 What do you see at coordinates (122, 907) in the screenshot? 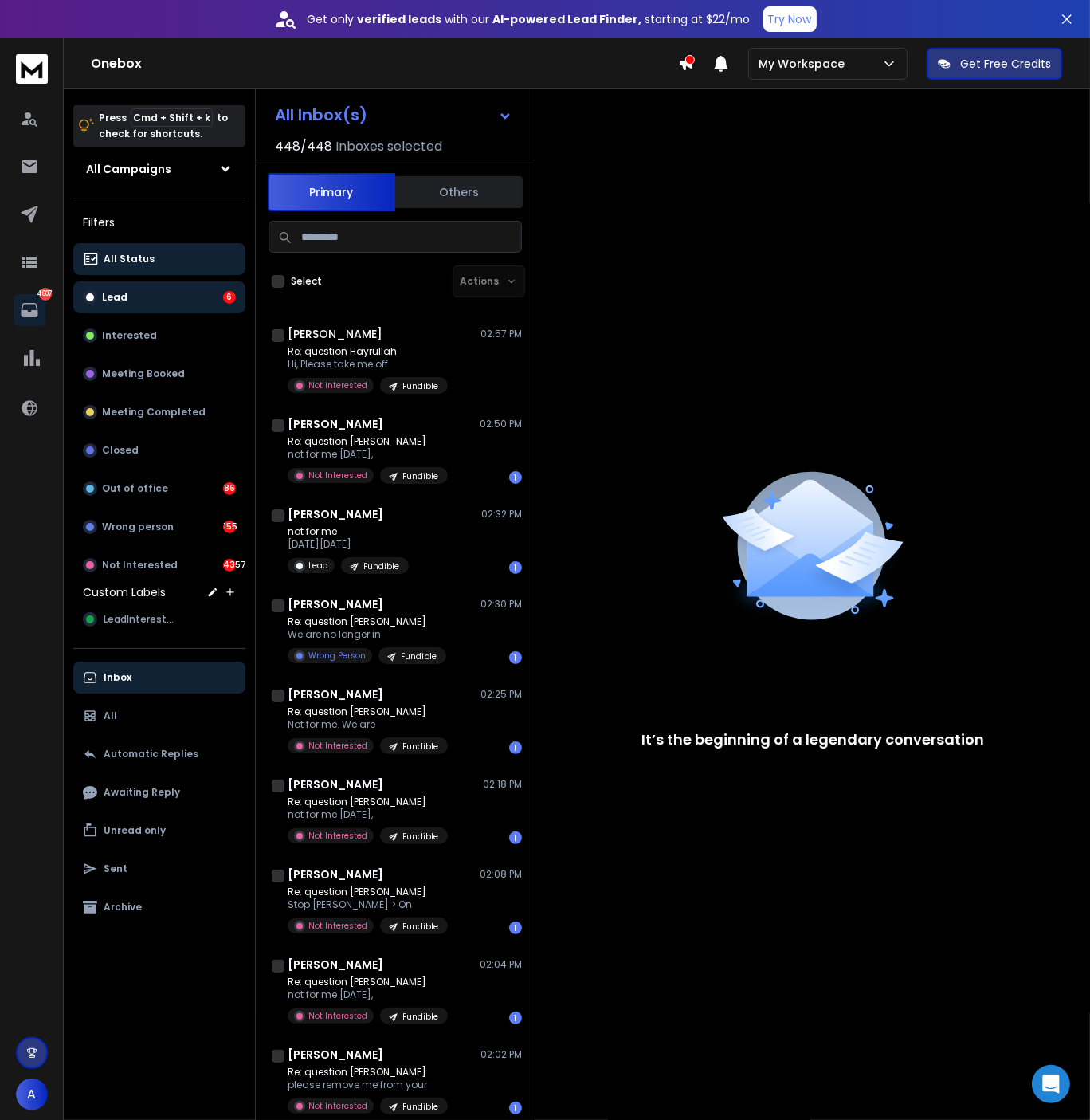
I see `p: Archive` at bounding box center [122, 907].